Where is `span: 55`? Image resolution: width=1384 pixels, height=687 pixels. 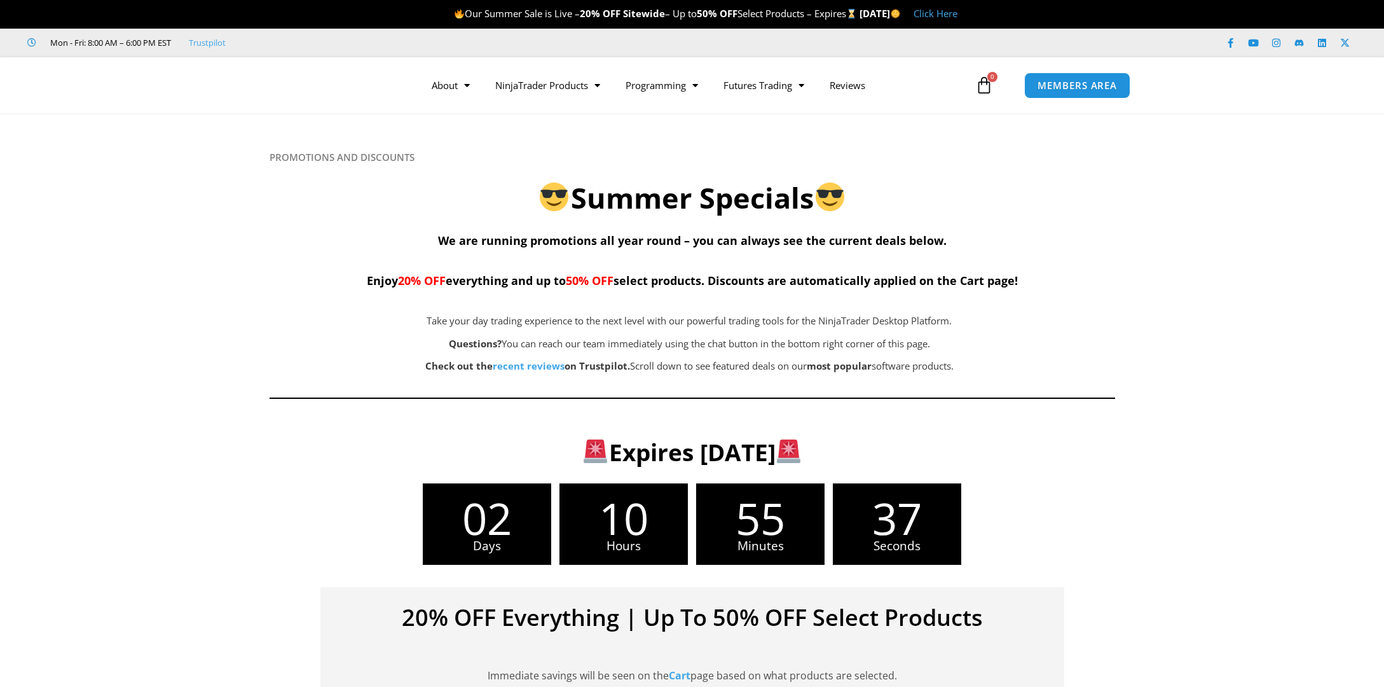 span: 55 is located at coordinates (761, 518).